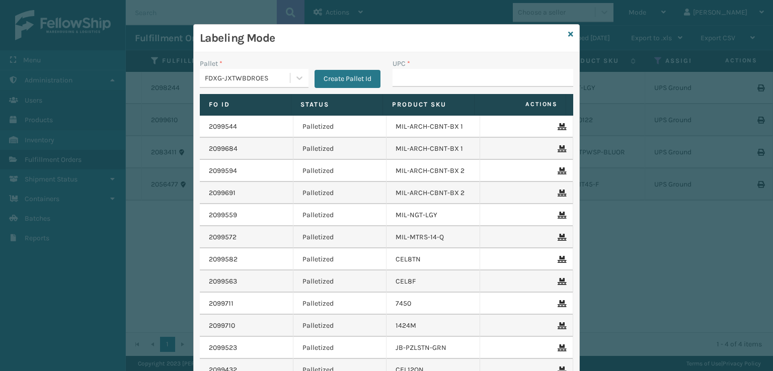  What do you see at coordinates (433, 282) in the screenshot?
I see `td: CEL8F` at bounding box center [433, 282].